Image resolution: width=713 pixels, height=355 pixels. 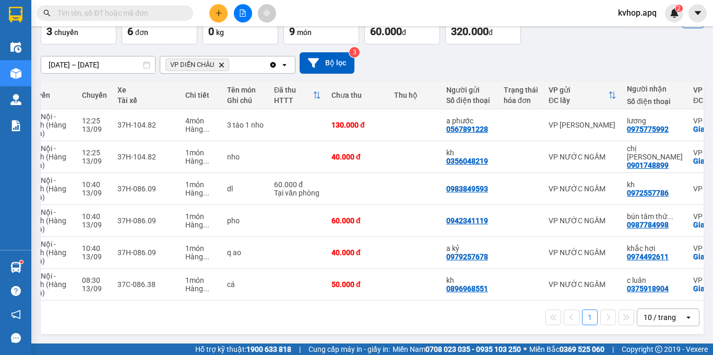 I want to click on div: nho, so click(x=245, y=157).